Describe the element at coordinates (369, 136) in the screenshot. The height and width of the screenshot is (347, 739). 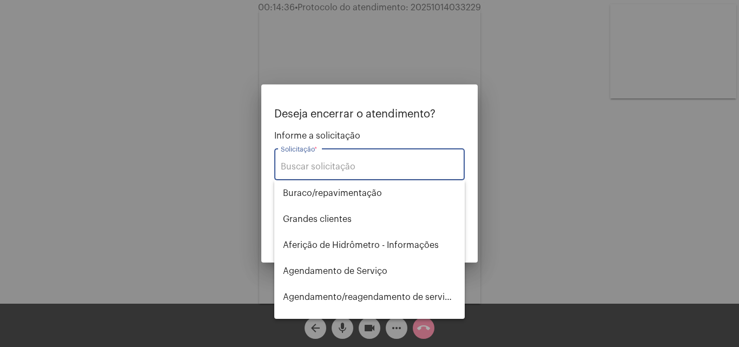
I see `span: Informe a solicitação` at that location.